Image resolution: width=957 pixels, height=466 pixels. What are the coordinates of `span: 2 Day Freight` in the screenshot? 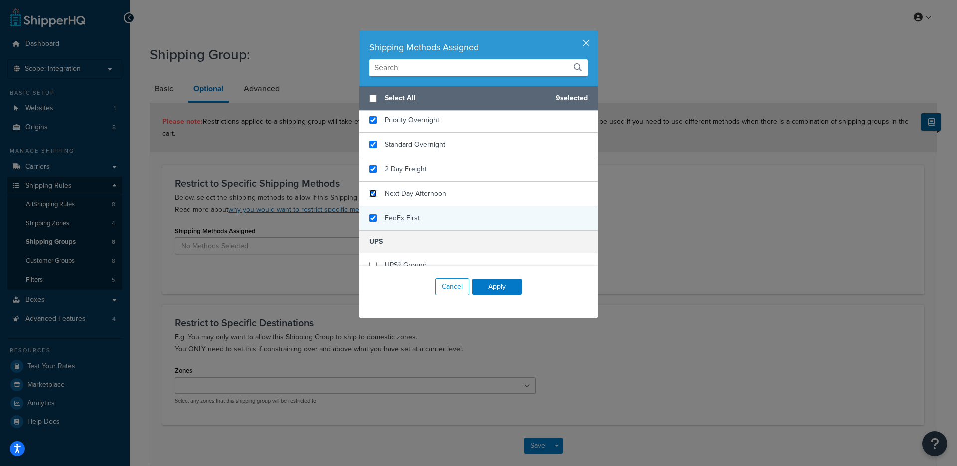 It's located at (406, 168).